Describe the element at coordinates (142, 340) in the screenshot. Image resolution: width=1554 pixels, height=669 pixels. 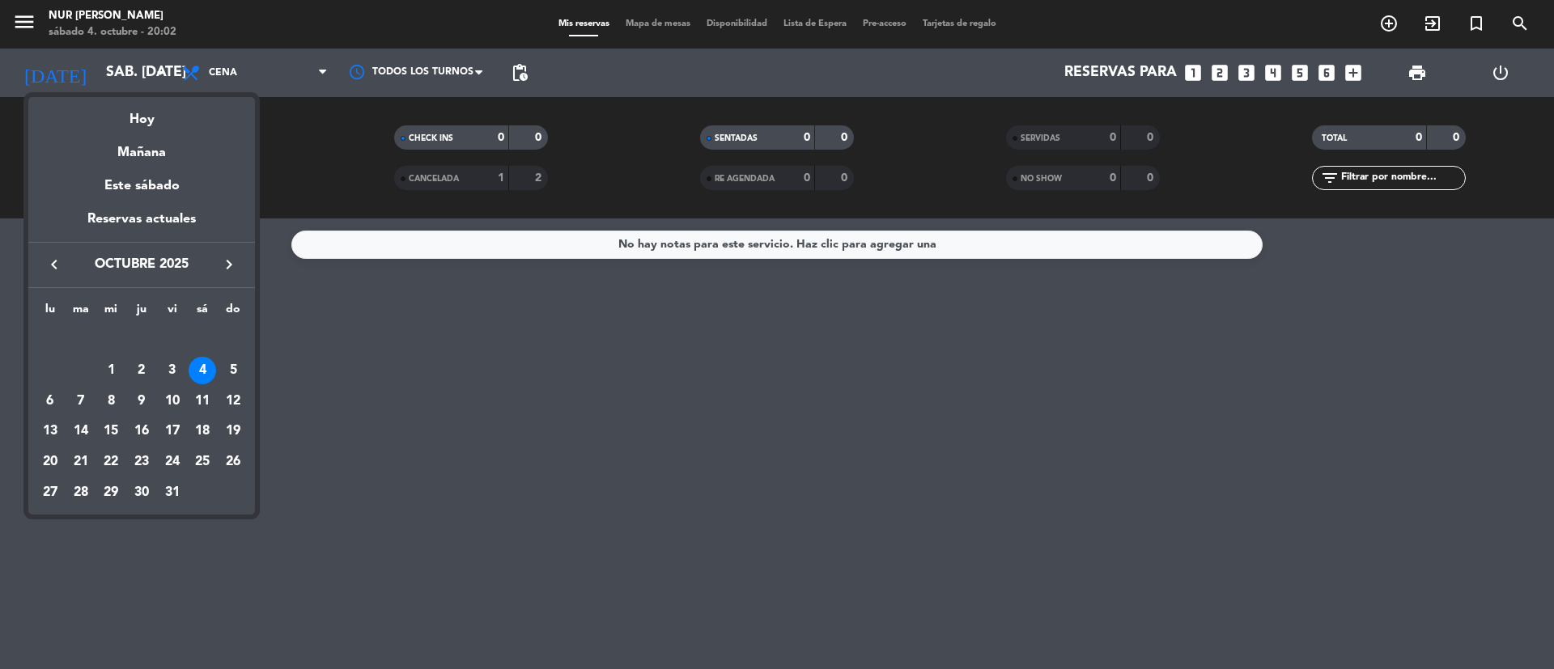
I see `td: OCT.` at that location.